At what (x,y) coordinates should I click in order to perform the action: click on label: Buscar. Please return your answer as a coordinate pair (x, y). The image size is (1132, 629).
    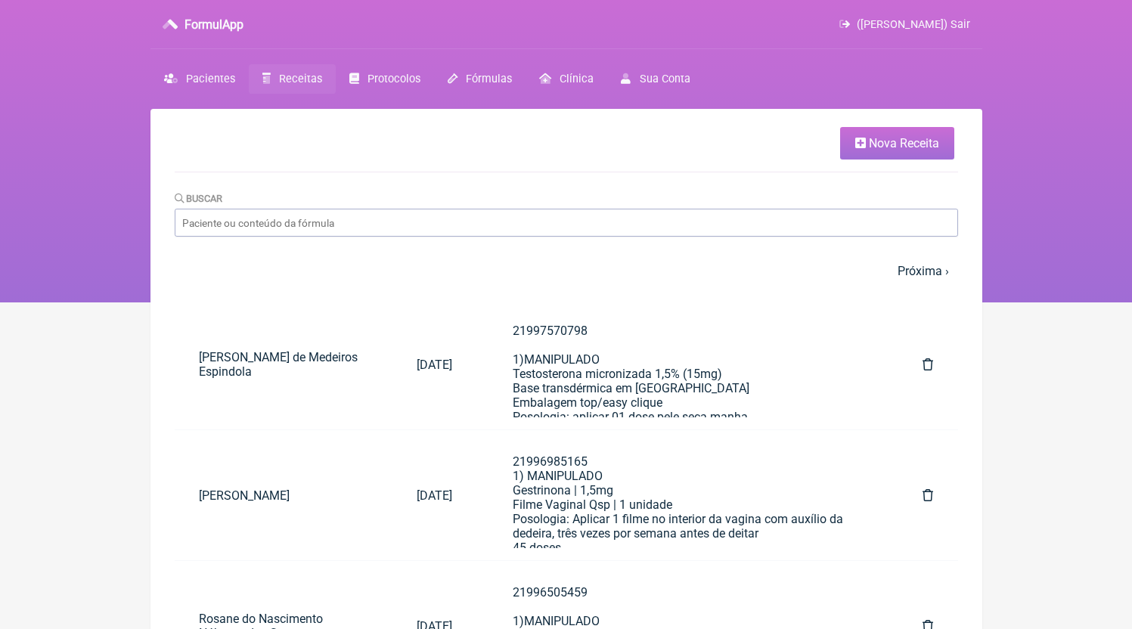
    Looking at the image, I should click on (199, 198).